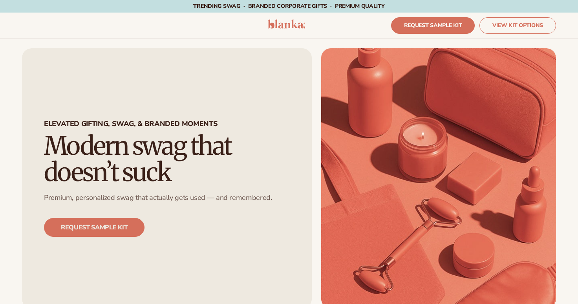 This screenshot has height=304, width=578. Describe the element at coordinates (289, 6) in the screenshot. I see `span: TRENDING SWAG · BRANDED CORPORATE GIFTS · PREMIUM QUALITY` at that location.